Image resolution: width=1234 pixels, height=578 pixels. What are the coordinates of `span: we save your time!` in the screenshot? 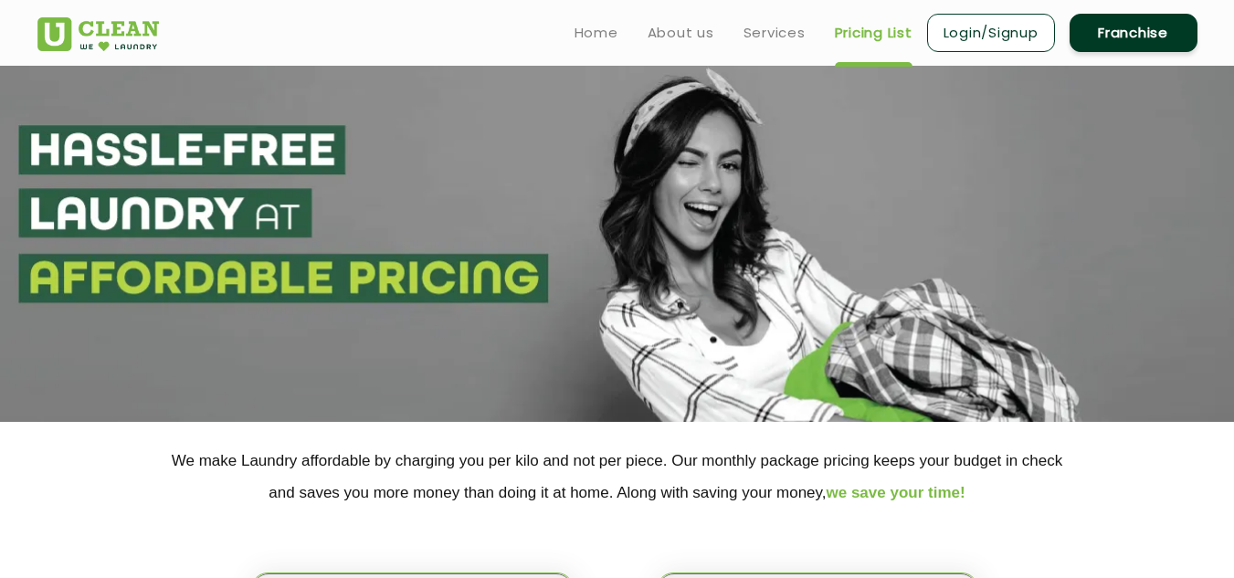 It's located at (896, 492).